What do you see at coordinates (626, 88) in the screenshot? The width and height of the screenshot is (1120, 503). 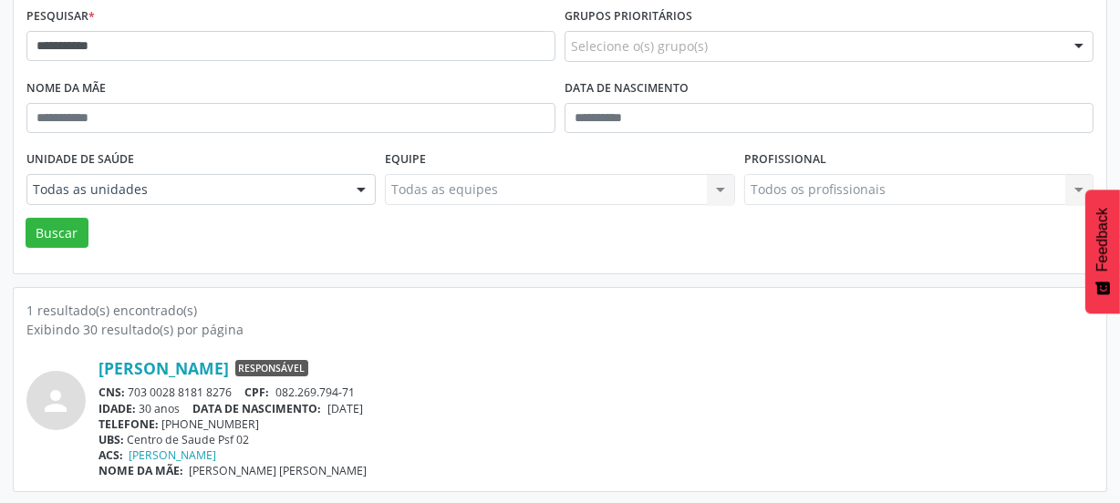 I see `label: Data de nascimento` at bounding box center [626, 88].